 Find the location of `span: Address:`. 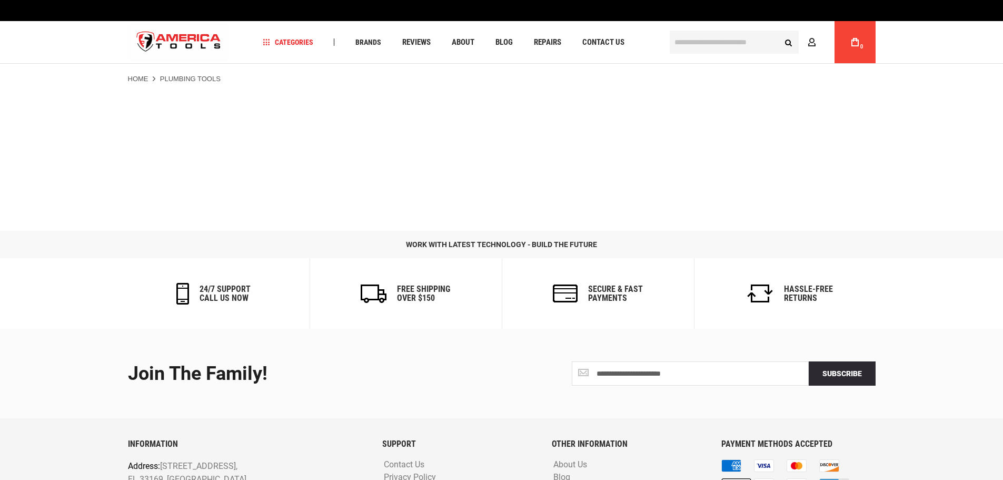

span: Address: is located at coordinates (144, 466).